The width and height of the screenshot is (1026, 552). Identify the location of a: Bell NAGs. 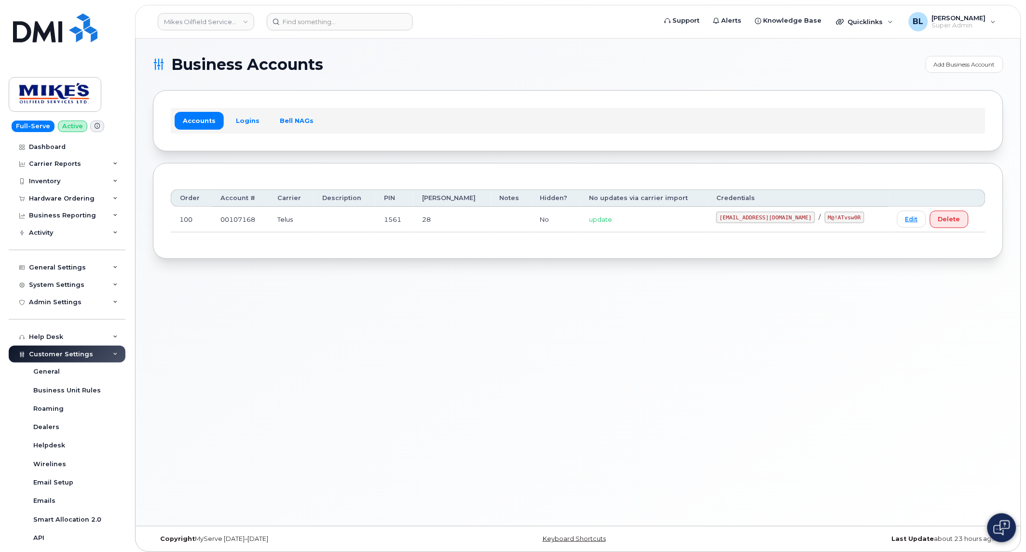
(297, 121).